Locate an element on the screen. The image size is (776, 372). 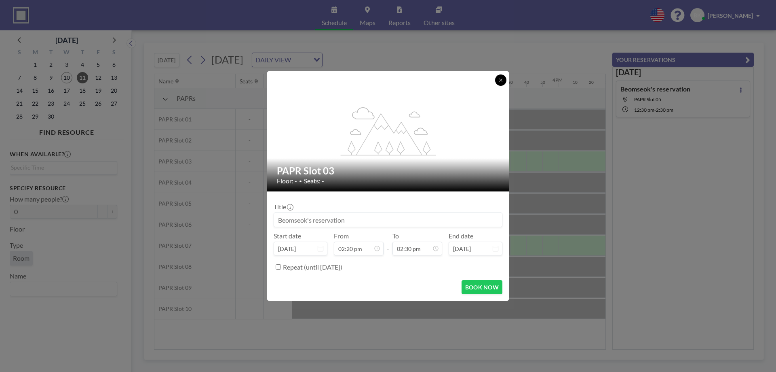
span: Floor: - is located at coordinates (287, 181).